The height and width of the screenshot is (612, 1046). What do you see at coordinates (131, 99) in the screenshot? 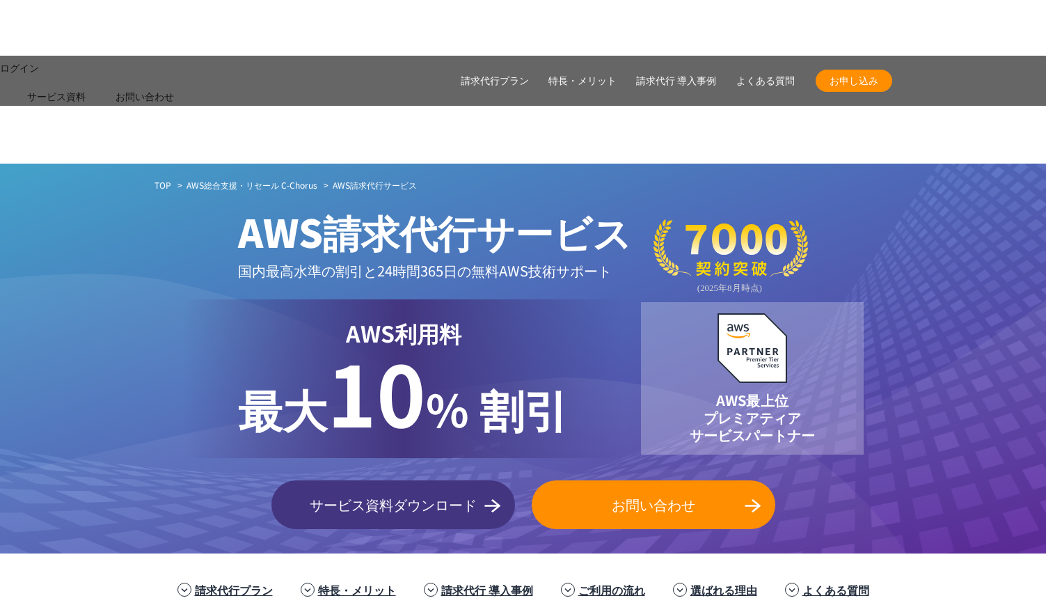
I see `a: お問い合わせ お問い合わせ` at bounding box center [131, 99].